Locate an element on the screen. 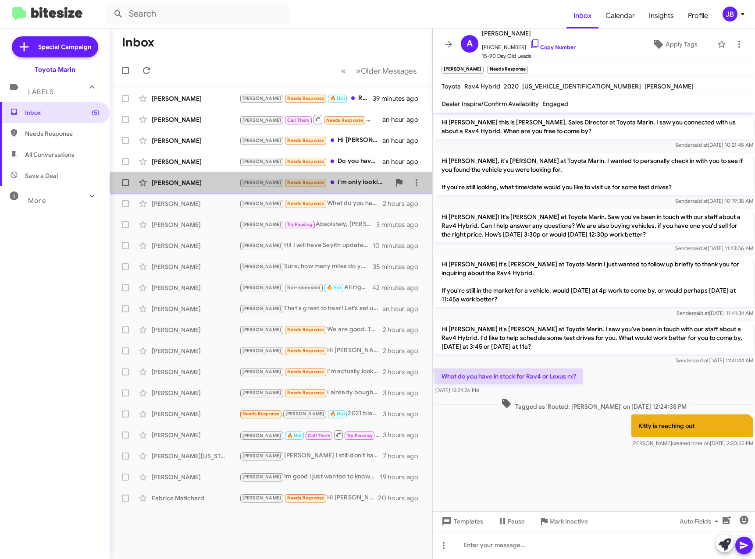  button: JB is located at coordinates (730, 14).